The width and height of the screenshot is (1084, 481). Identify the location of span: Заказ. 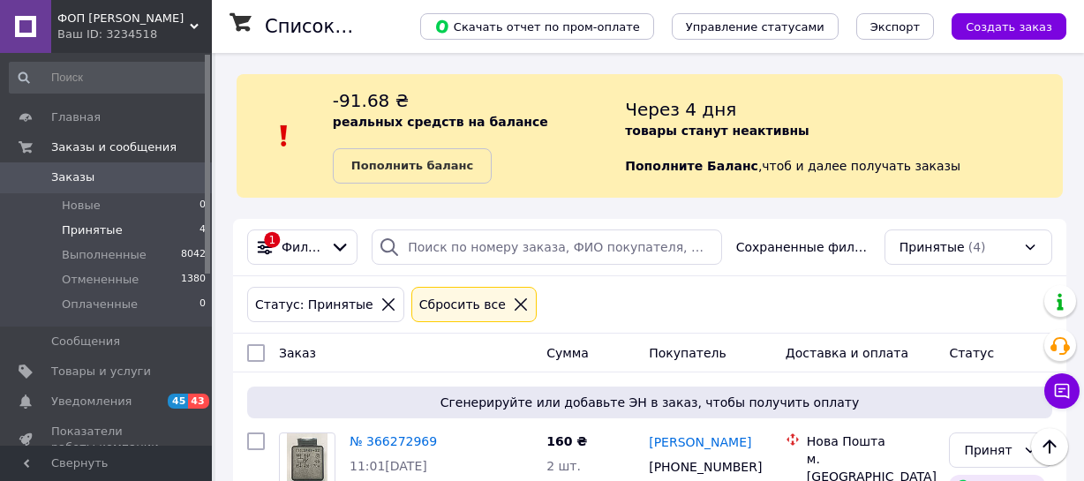
(297, 353).